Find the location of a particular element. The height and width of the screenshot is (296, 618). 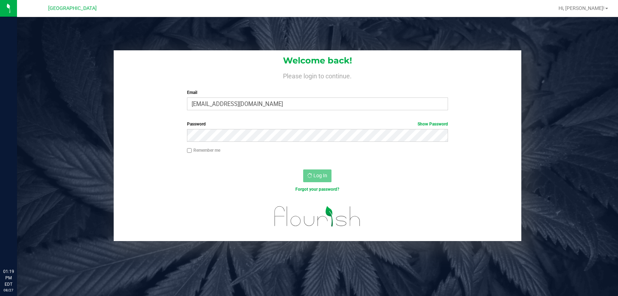

label: Remember me is located at coordinates (204, 150).